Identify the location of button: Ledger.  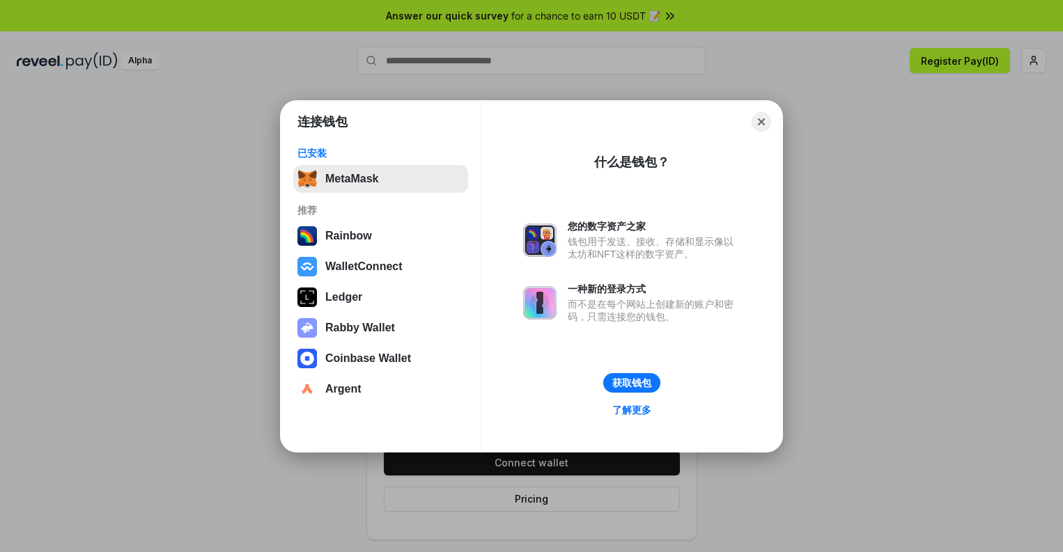
(380, 297).